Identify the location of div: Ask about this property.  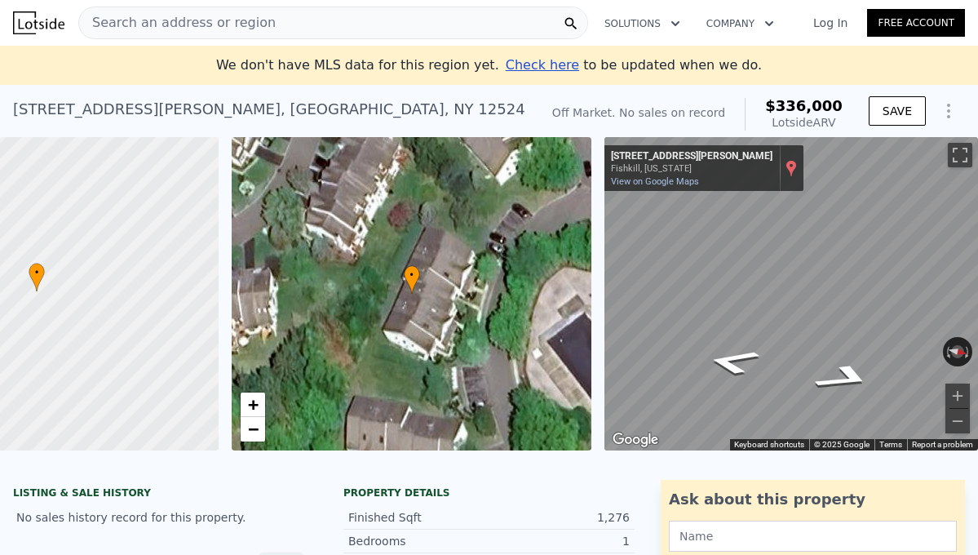
(812, 499).